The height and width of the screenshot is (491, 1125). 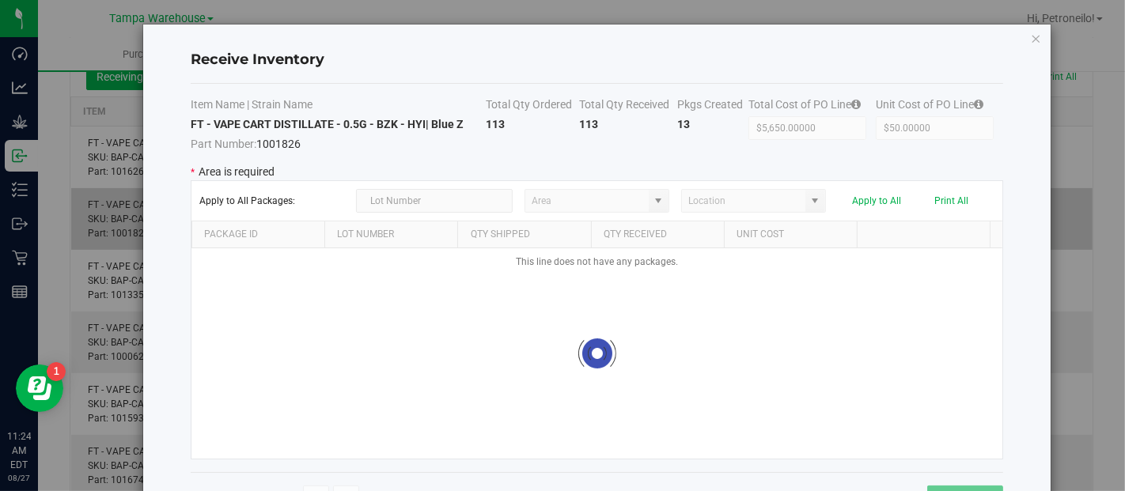 I want to click on span: 1001826, so click(x=339, y=142).